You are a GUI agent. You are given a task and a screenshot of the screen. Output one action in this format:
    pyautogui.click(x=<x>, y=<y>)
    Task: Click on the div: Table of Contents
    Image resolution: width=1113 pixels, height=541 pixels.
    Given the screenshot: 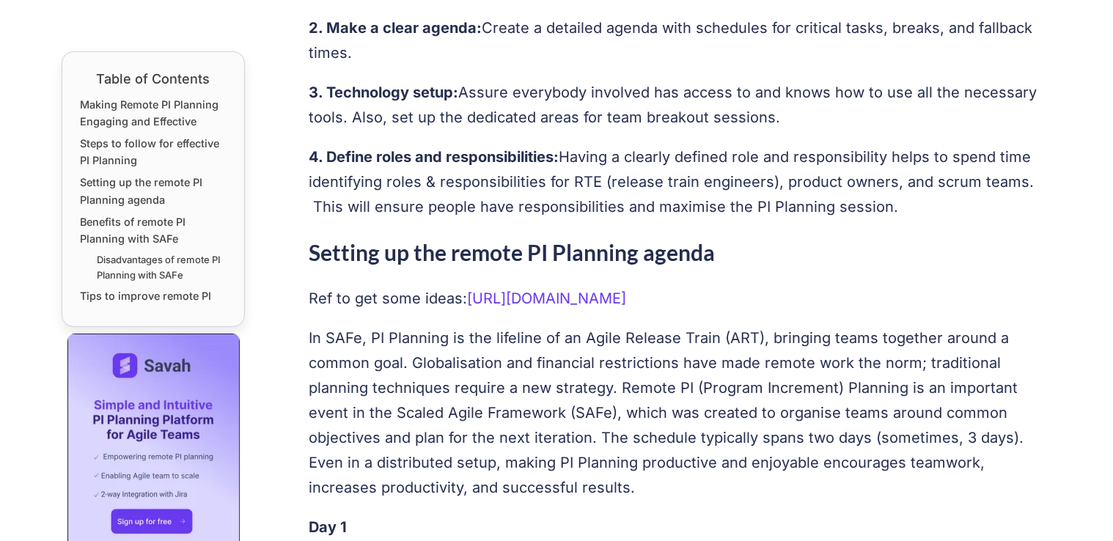 What is the action you would take?
    pyautogui.click(x=153, y=79)
    